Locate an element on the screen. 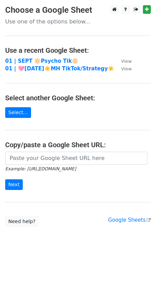 The width and height of the screenshot is (156, 301). h4: Use a recent Google Sheet: is located at coordinates (78, 50).